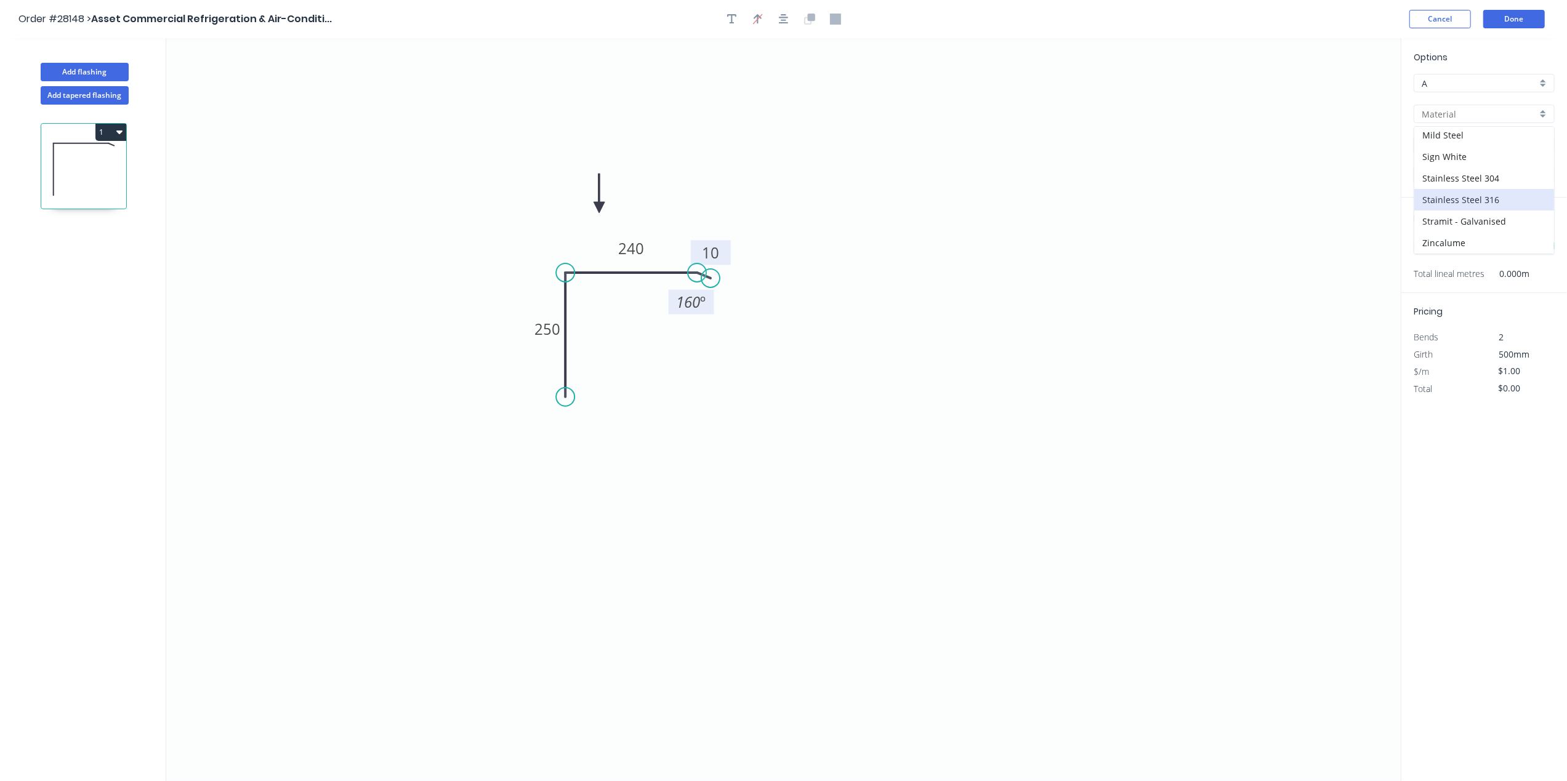 This screenshot has width=1567, height=781. What do you see at coordinates (111, 132) in the screenshot?
I see `button: 1` at bounding box center [111, 132].